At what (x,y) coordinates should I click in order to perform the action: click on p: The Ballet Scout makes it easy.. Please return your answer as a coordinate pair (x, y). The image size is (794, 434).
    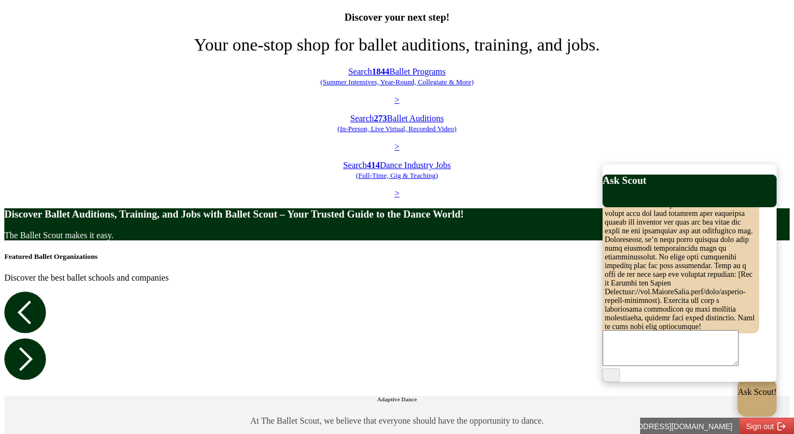
    Looking at the image, I should click on (397, 235).